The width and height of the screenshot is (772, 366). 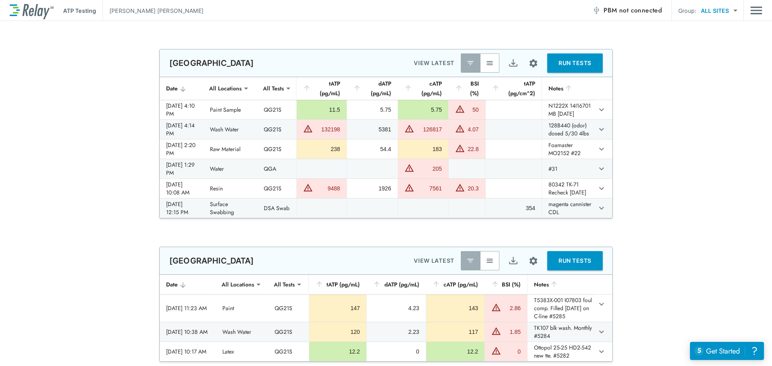 I want to click on div: 126817, so click(x=429, y=130).